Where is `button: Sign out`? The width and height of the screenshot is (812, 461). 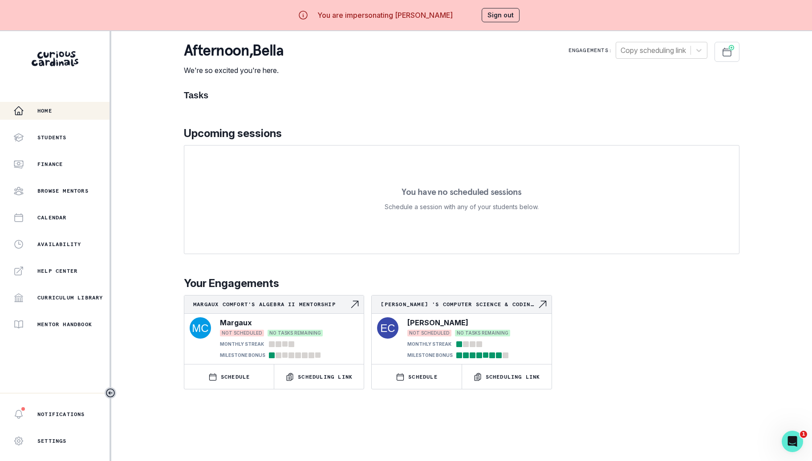
button: Sign out is located at coordinates (501, 15).